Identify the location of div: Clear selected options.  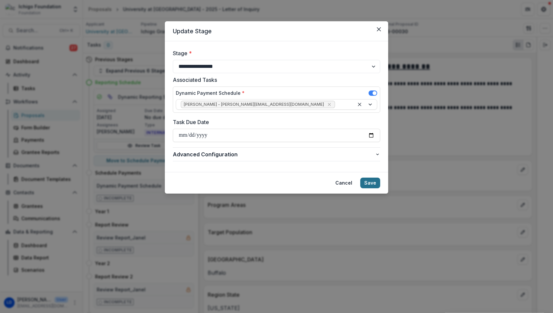
(360, 104).